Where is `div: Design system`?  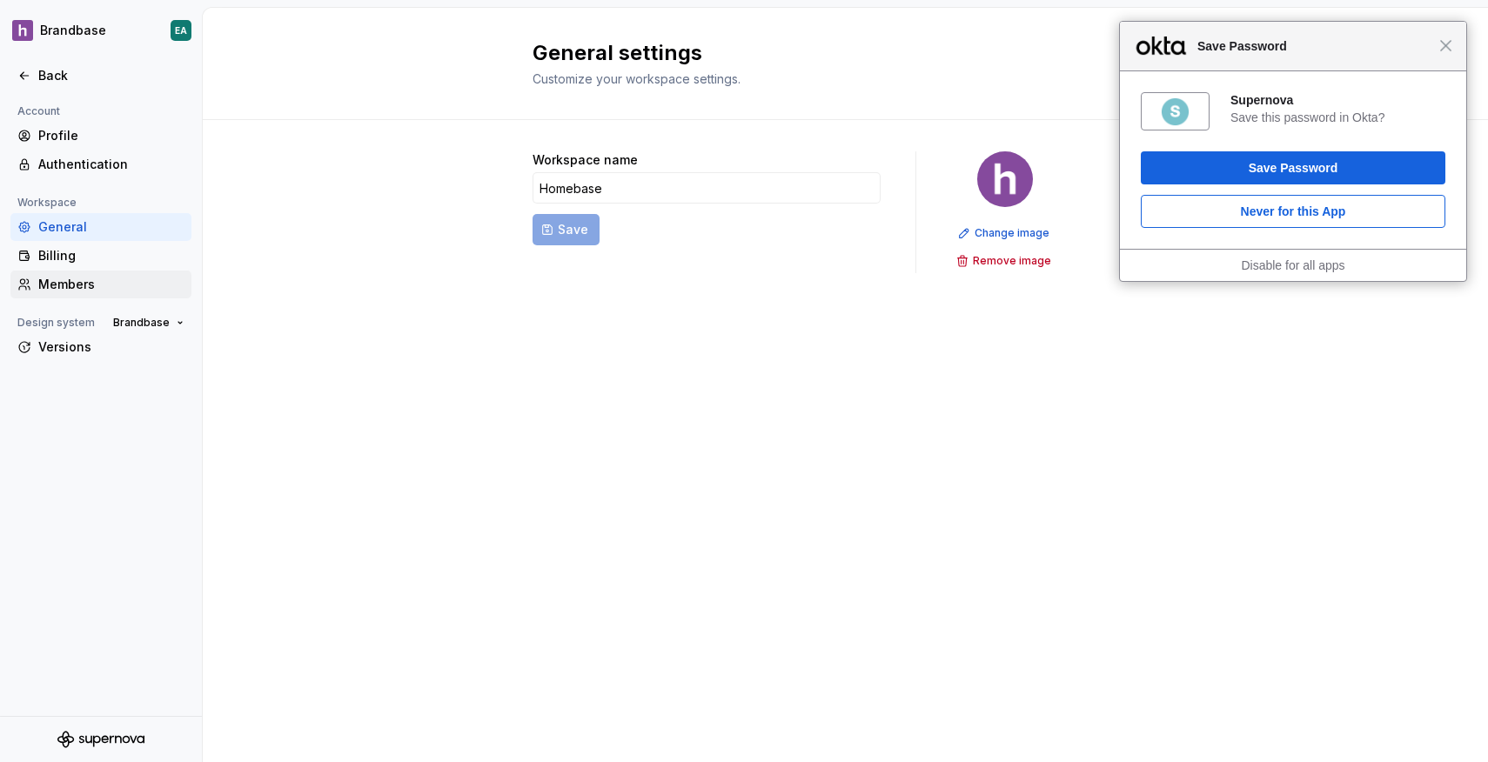
div: Design system is located at coordinates (56, 323).